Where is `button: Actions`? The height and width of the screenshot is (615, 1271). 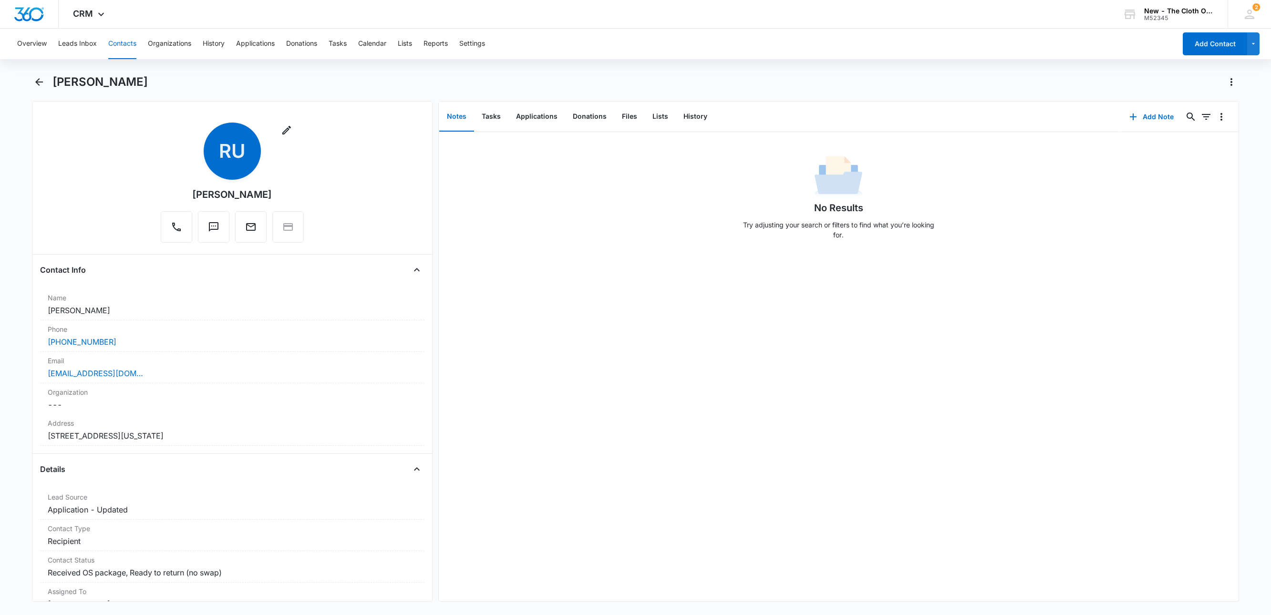 button: Actions is located at coordinates (1232, 82).